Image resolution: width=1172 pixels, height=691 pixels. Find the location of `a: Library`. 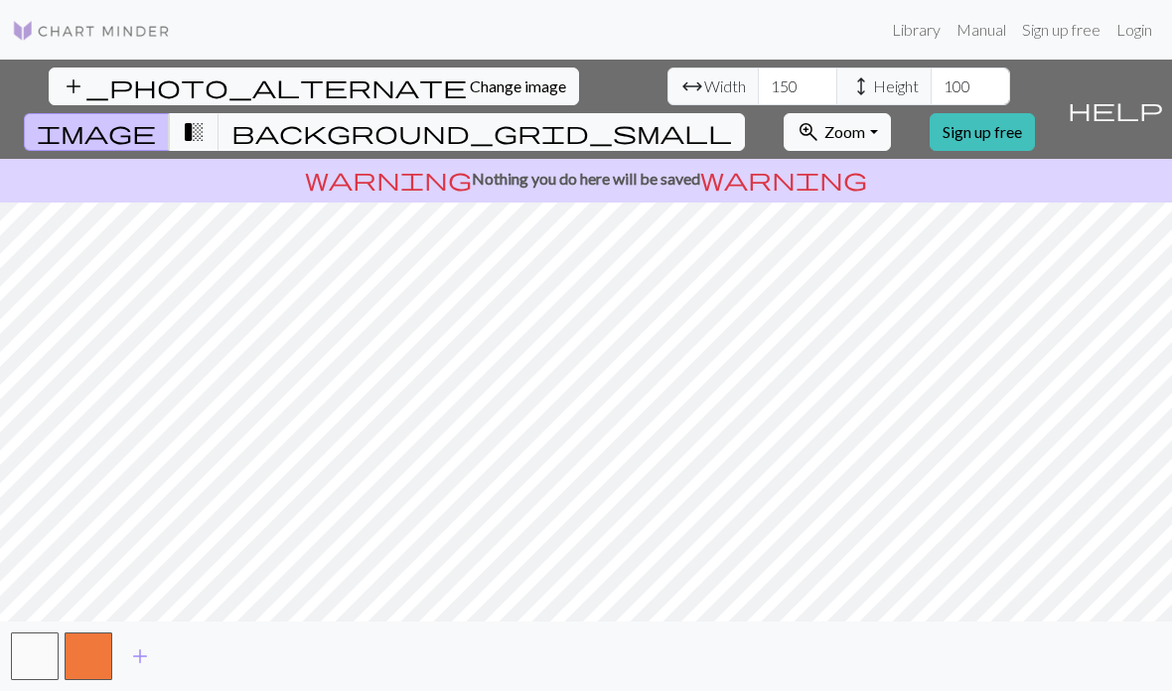

a: Library is located at coordinates (916, 30).